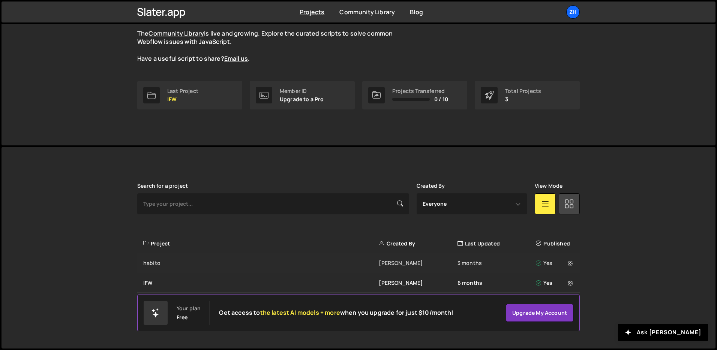 The image size is (717, 350). What do you see at coordinates (162, 186) in the screenshot?
I see `label: Search for a project` at bounding box center [162, 186].